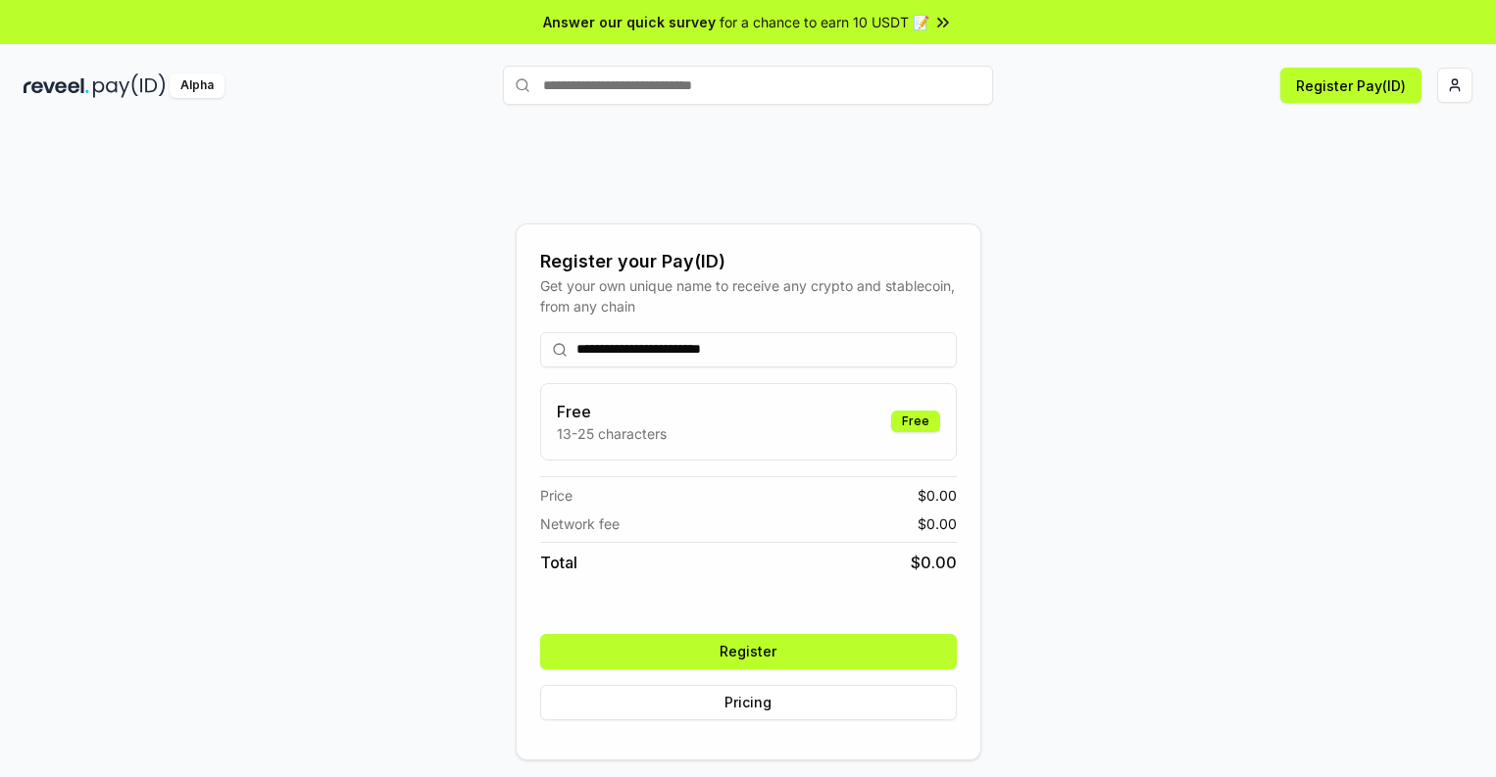 The width and height of the screenshot is (1496, 777). I want to click on span: Answer our quick survey, so click(629, 22).